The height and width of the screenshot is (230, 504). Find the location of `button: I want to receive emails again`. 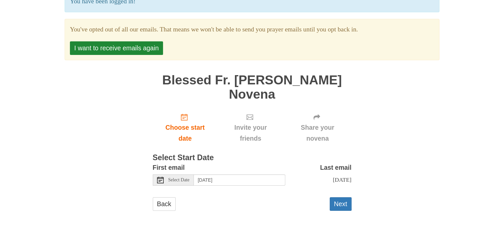

button: I want to receive emails again is located at coordinates (116, 48).